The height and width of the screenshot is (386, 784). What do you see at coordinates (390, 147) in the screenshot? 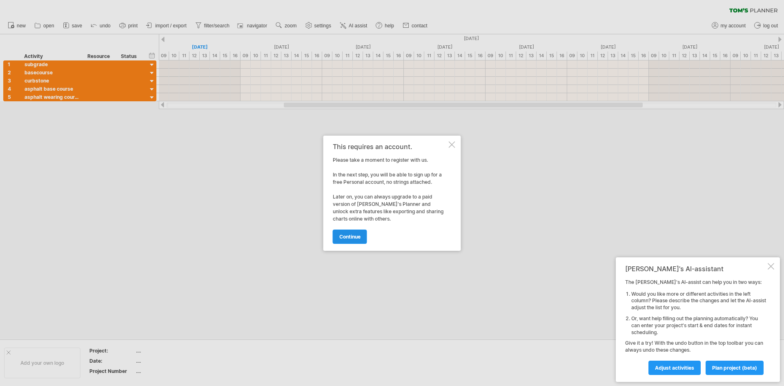
I see `div: This requires an account.` at bounding box center [390, 147].